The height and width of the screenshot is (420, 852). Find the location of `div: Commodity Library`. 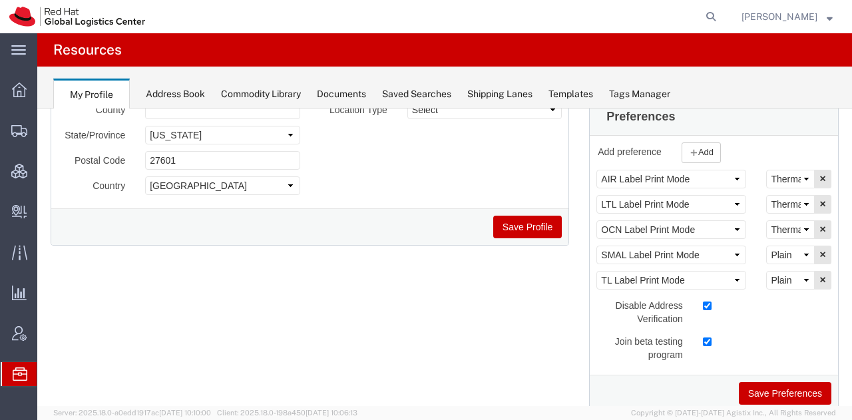

div: Commodity Library is located at coordinates (261, 94).